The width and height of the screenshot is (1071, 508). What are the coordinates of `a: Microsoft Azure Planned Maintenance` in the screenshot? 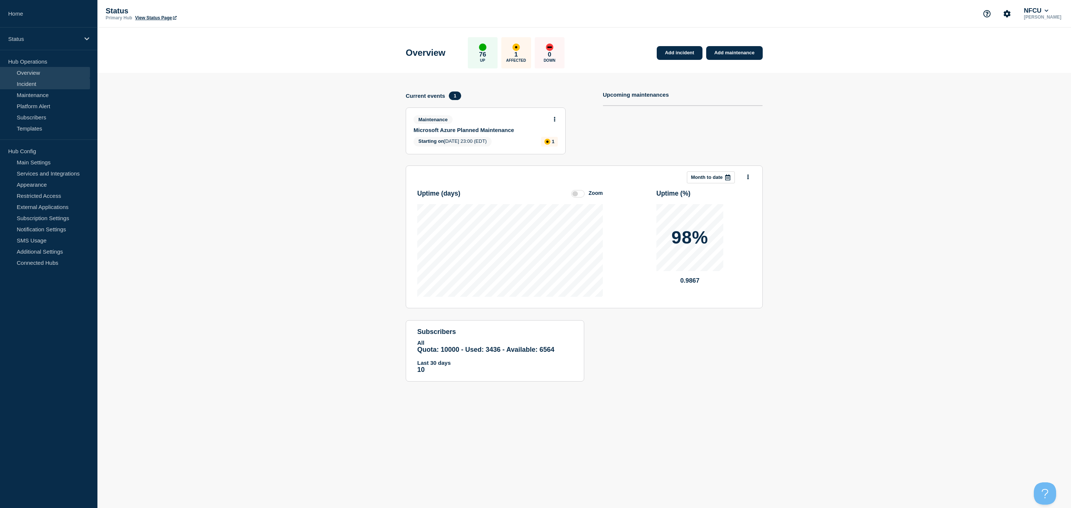 It's located at (480, 130).